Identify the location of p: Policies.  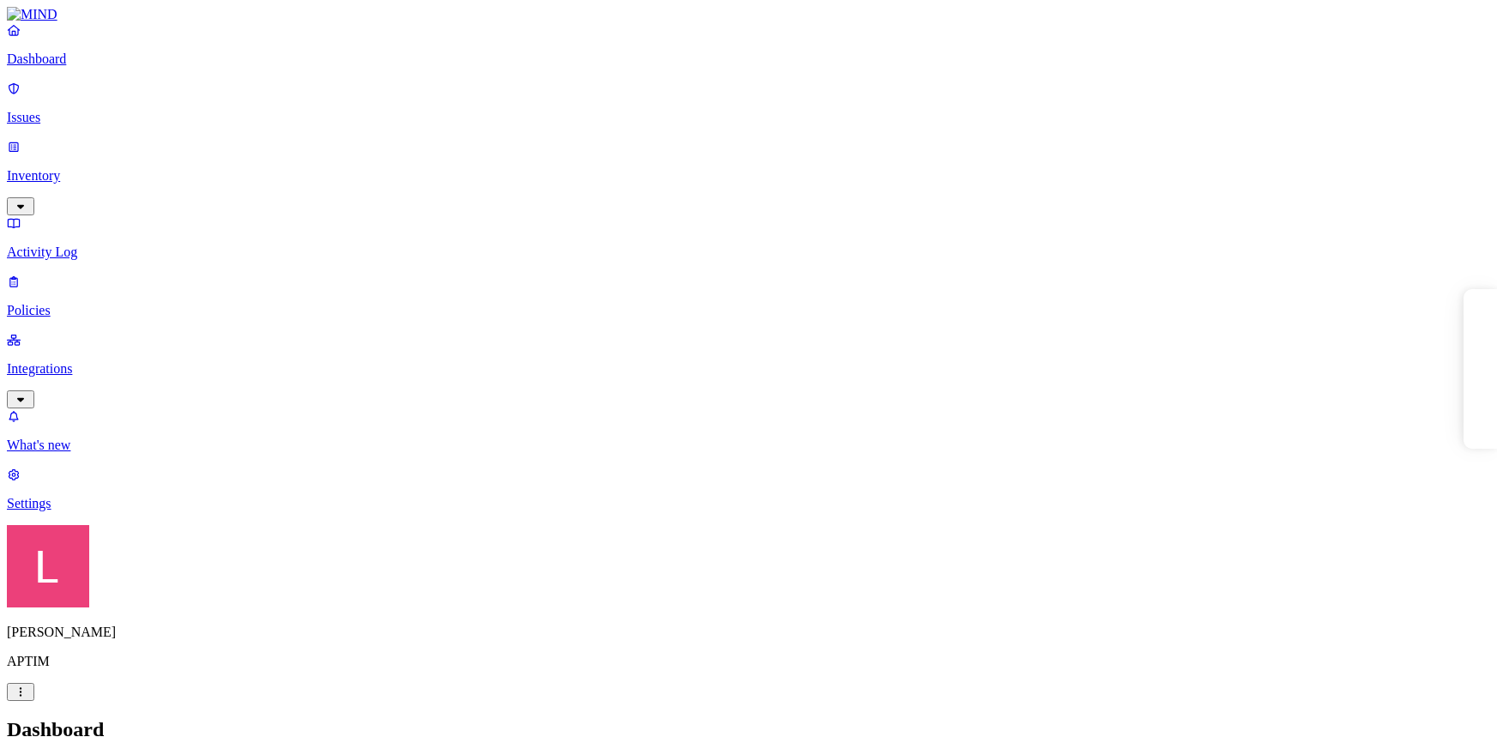
(748, 311).